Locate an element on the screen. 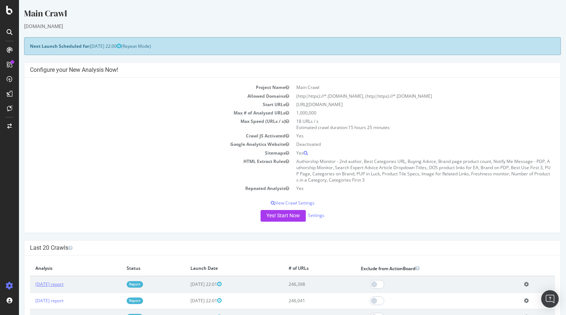 The image size is (566, 315). button: Yes! Start Now is located at coordinates (264, 216).